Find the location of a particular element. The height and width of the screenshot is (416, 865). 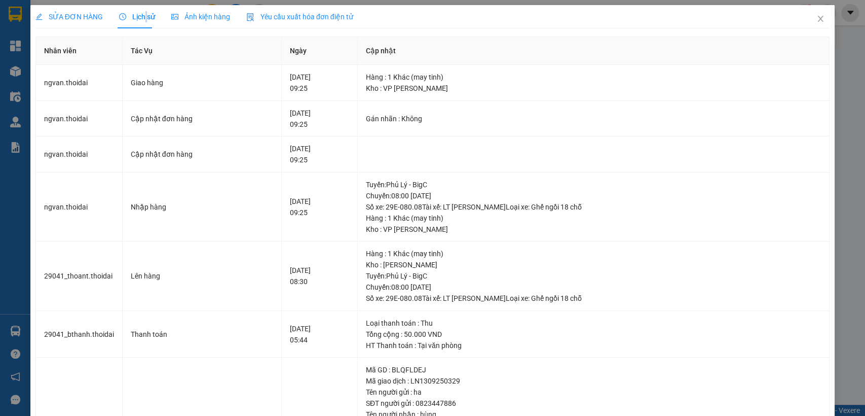

div: Gán nhãn : Không is located at coordinates (594, 119).